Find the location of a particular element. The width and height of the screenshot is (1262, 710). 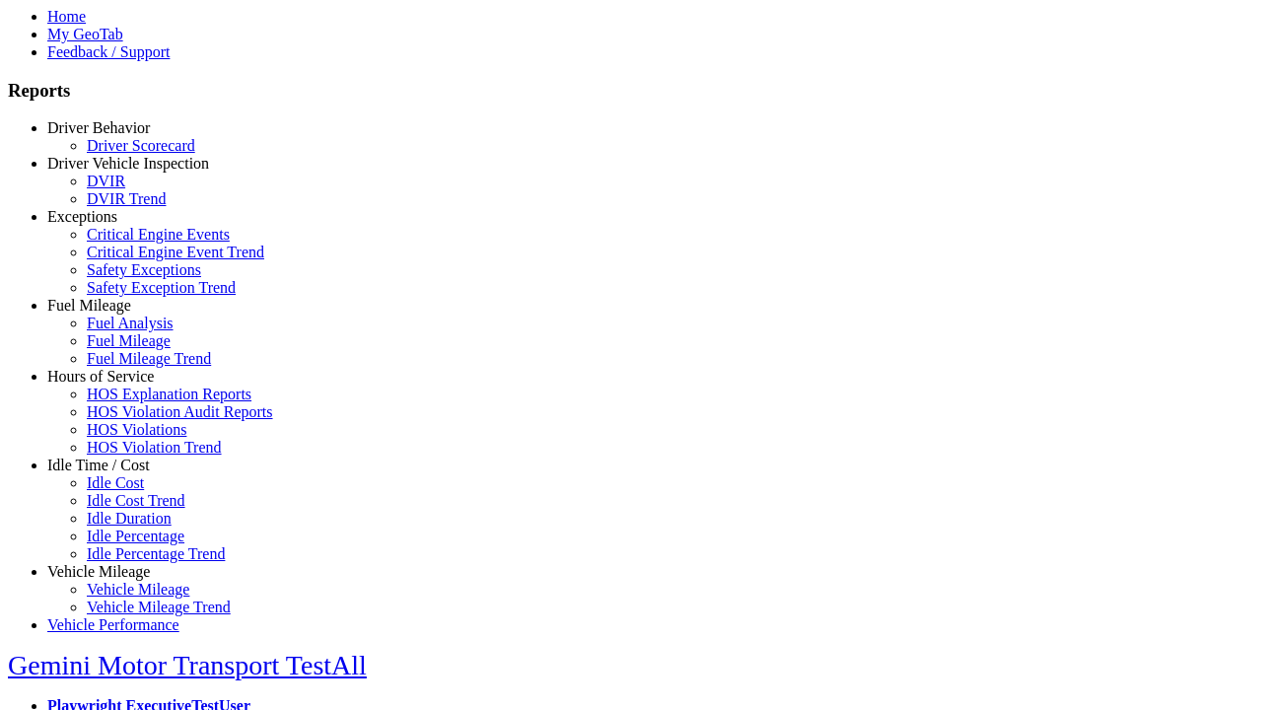

a: Fuel Mileage Trend is located at coordinates (149, 358).